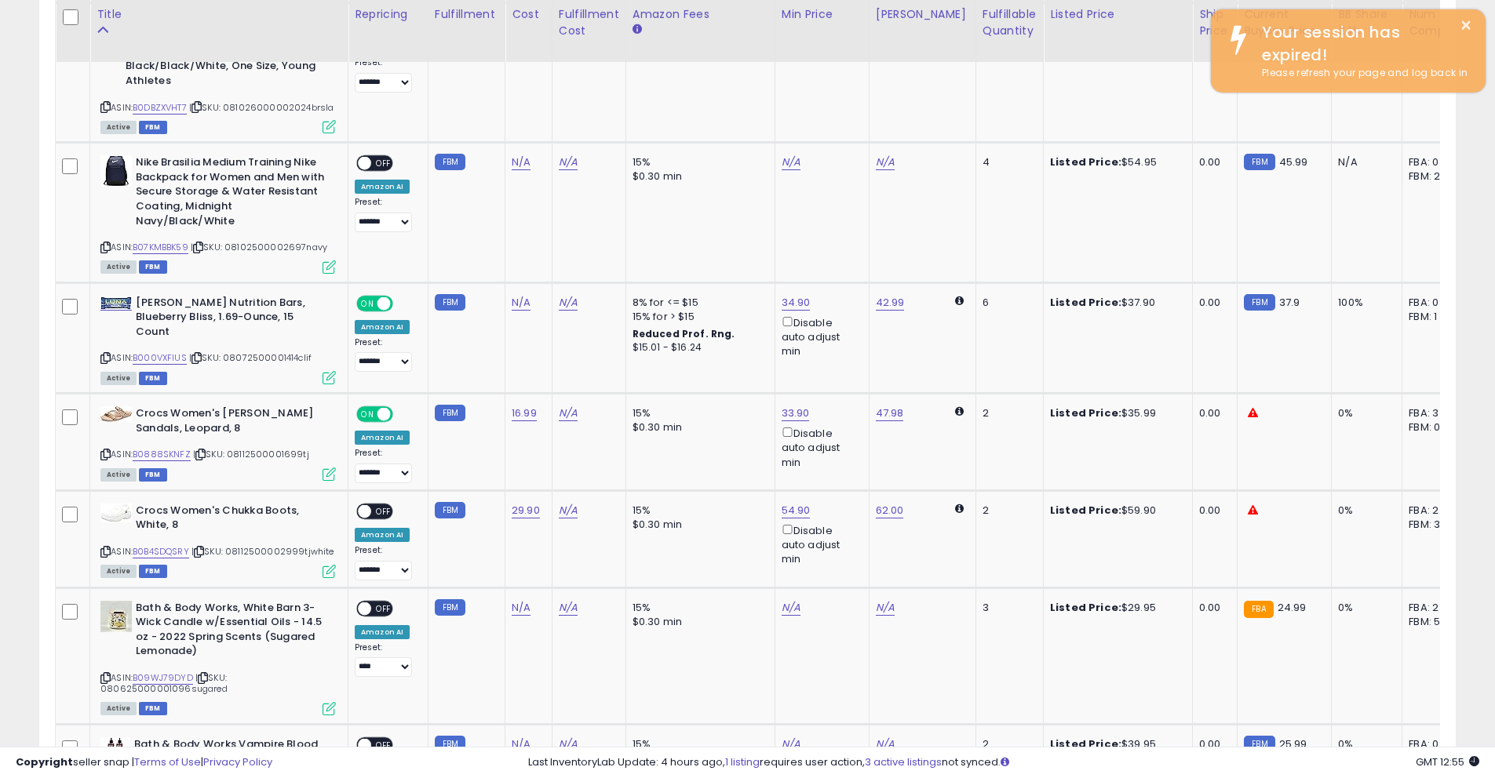 The image size is (1495, 778). What do you see at coordinates (1007, 162) in the screenshot?
I see `div: 4` at bounding box center [1007, 162].